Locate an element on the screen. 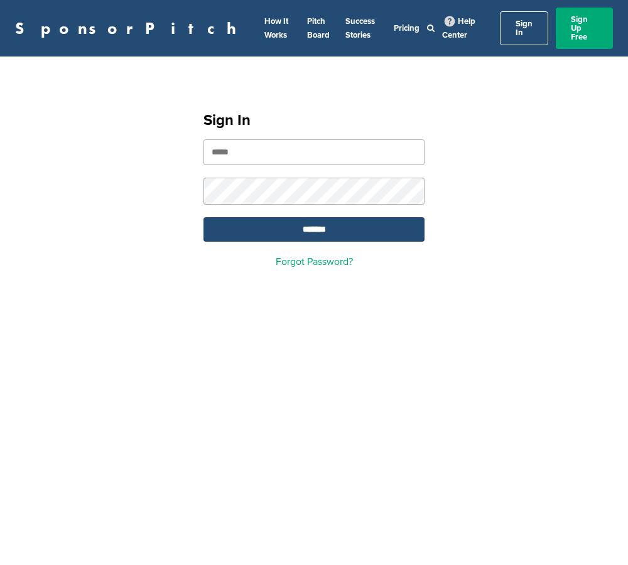  a: Success Stories is located at coordinates (360, 28).